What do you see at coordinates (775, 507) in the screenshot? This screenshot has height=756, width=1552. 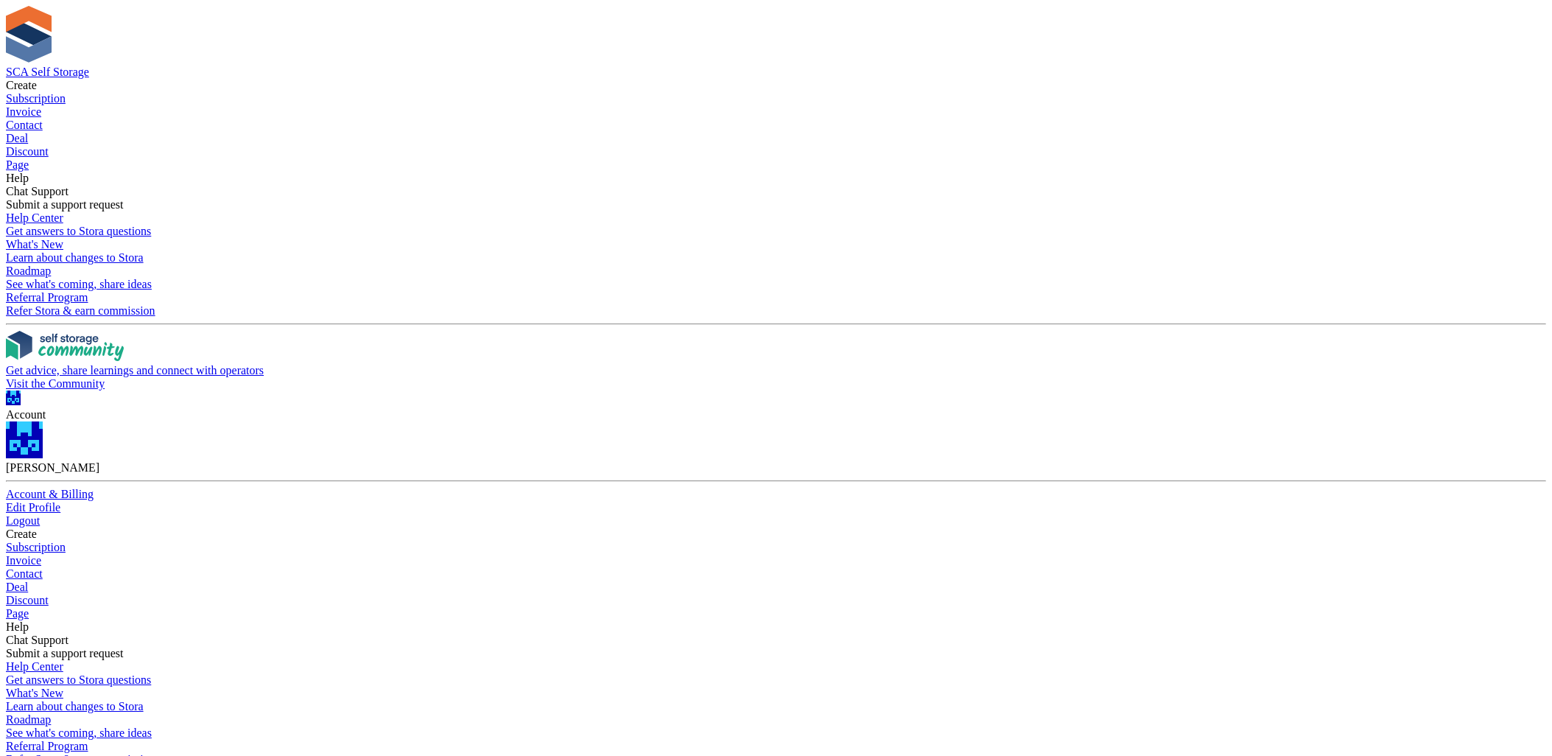 I see `a: Edit Profile` at bounding box center [775, 507].